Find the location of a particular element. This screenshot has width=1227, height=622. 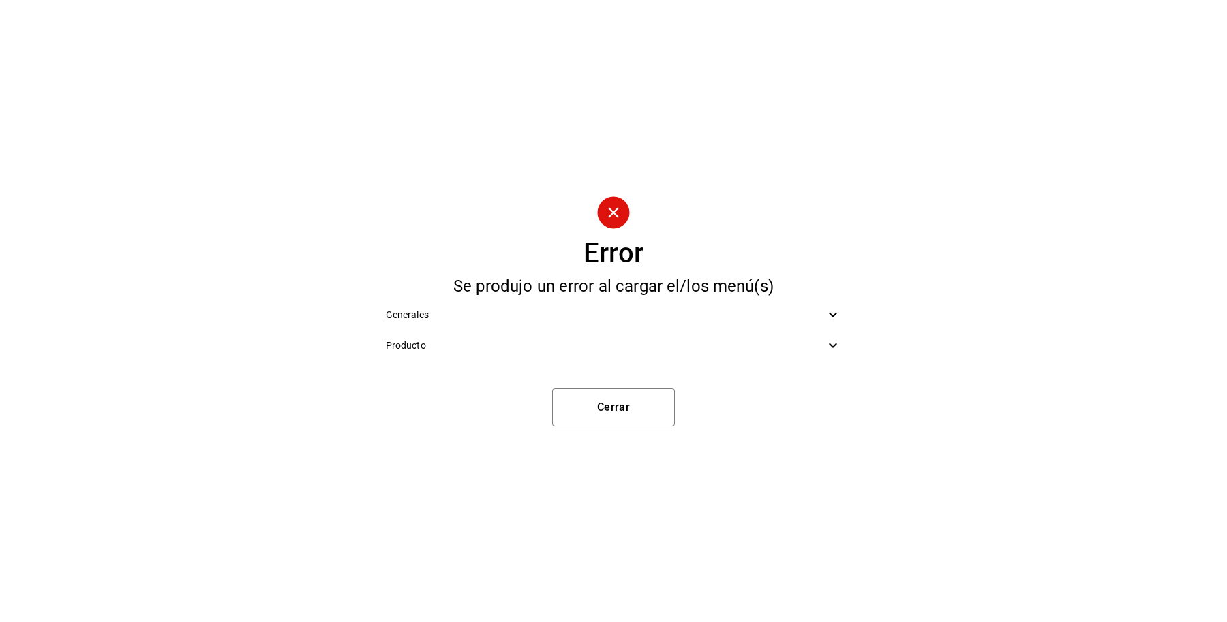

div: Error is located at coordinates (614, 254).